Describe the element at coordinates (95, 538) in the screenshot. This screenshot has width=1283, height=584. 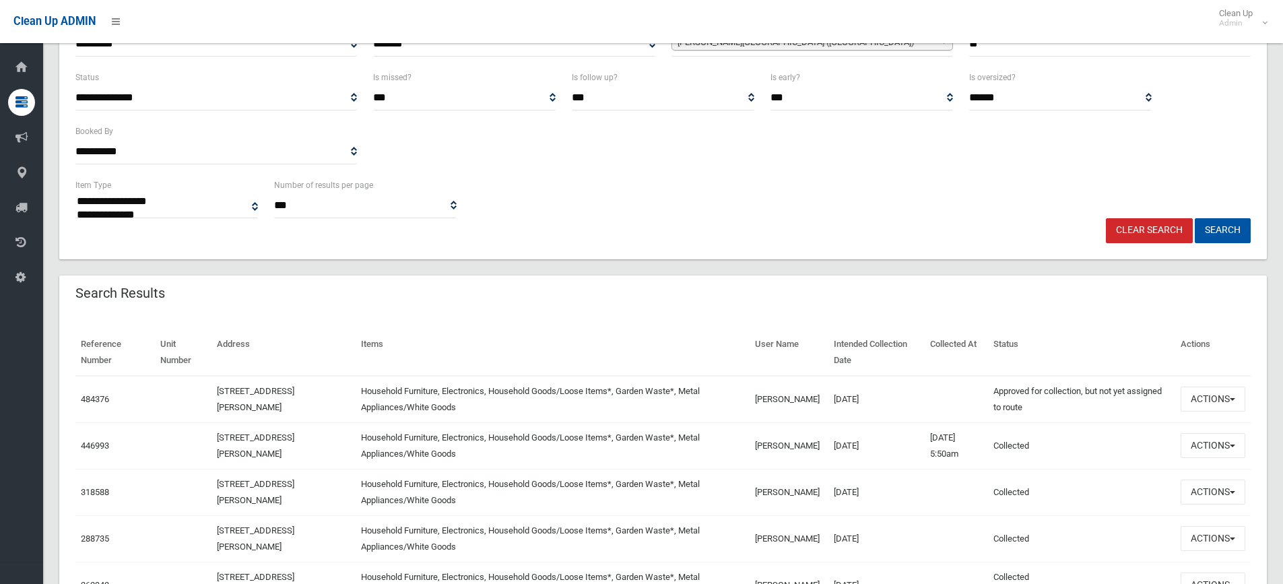
I see `a: 288735` at that location.